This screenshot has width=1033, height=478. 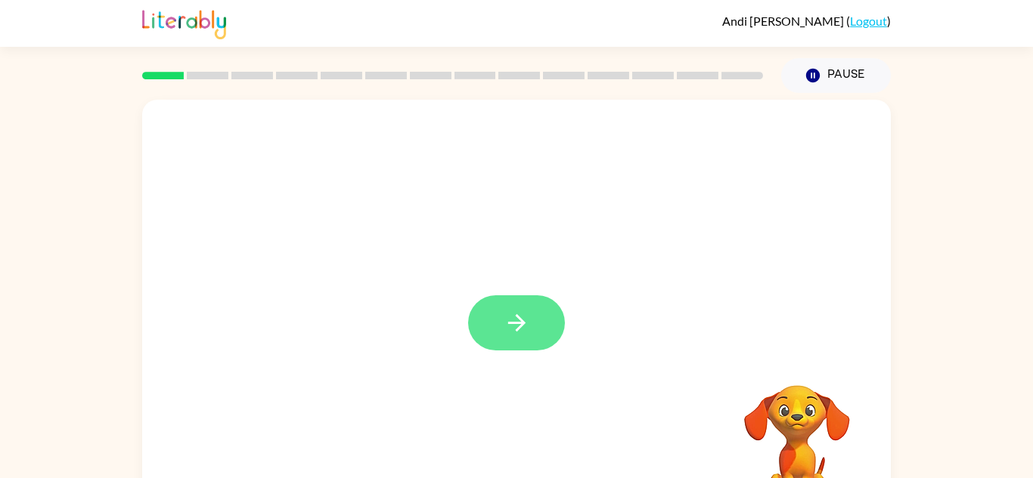 What do you see at coordinates (184, 23) in the screenshot?
I see `img: Literably` at bounding box center [184, 23].